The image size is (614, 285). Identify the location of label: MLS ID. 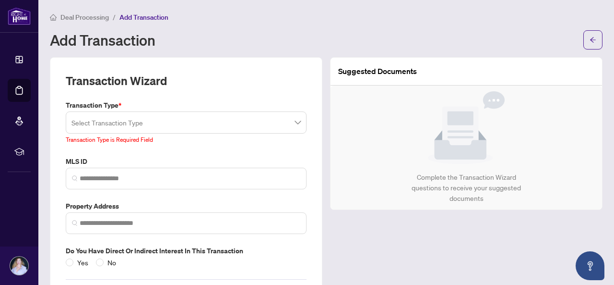
(186, 161).